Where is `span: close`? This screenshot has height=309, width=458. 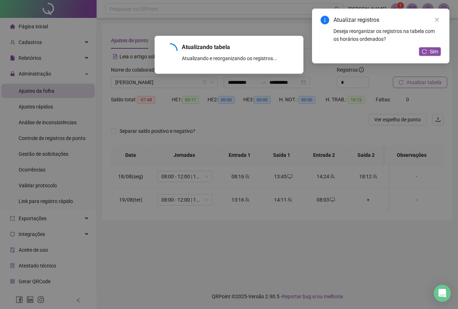 span: close is located at coordinates (437, 20).